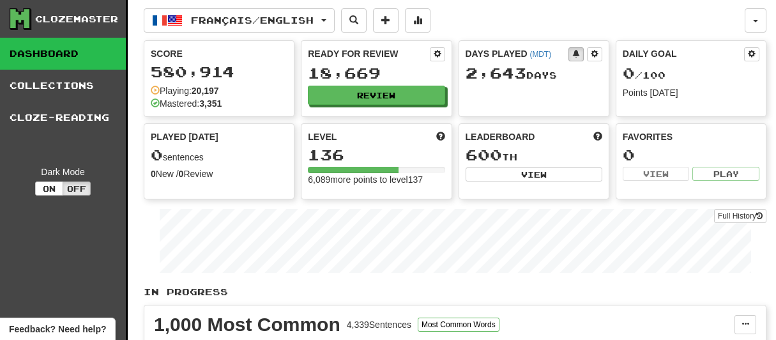 This screenshot has height=340, width=776. I want to click on div: 4,339 Sentences, so click(379, 324).